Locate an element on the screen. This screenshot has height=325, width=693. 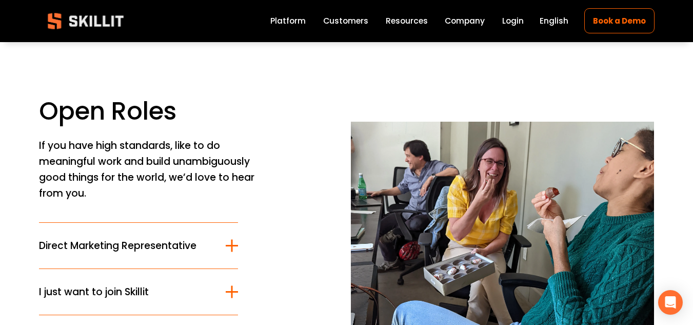
button: I just want to join Skillit is located at coordinates (138, 291).